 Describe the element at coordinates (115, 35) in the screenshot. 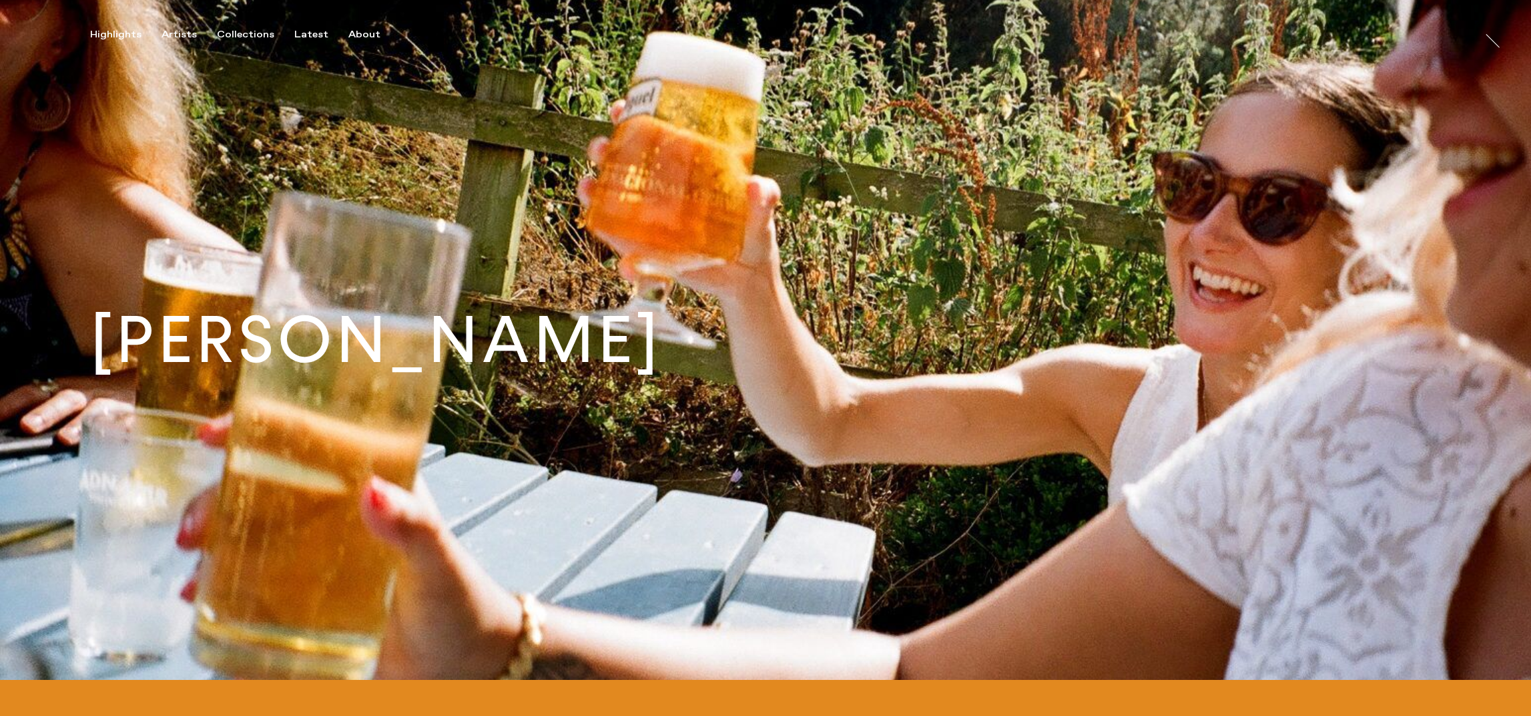

I see `div: Highlights` at that location.